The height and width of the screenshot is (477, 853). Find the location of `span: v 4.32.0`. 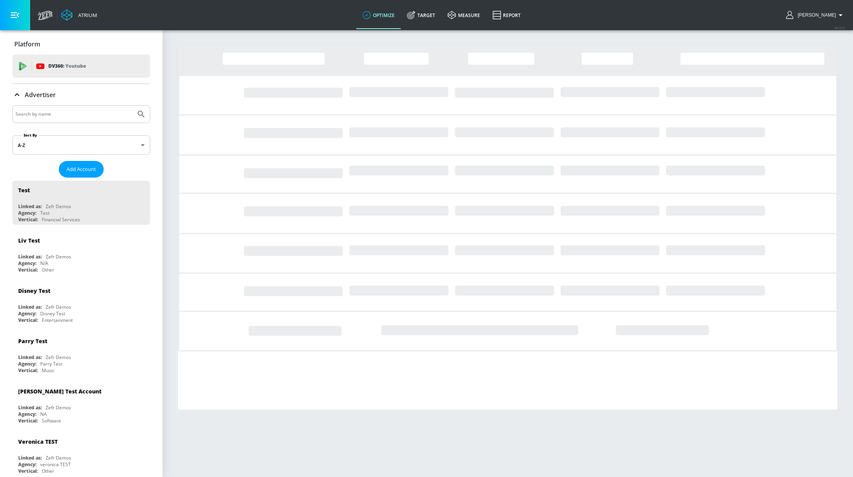

span: v 4.32.0 is located at coordinates (840, 27).